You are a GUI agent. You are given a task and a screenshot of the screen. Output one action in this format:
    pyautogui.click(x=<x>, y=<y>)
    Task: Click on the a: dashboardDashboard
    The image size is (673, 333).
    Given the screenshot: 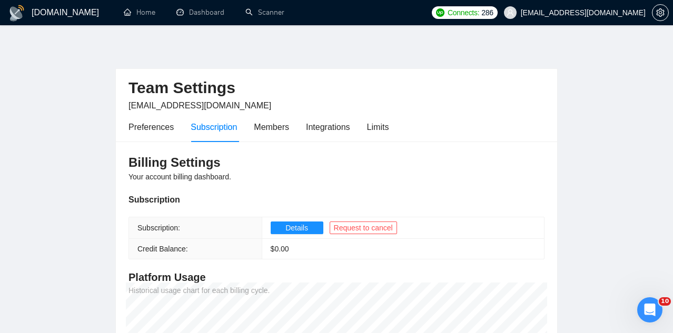 What is the action you would take?
    pyautogui.click(x=200, y=12)
    